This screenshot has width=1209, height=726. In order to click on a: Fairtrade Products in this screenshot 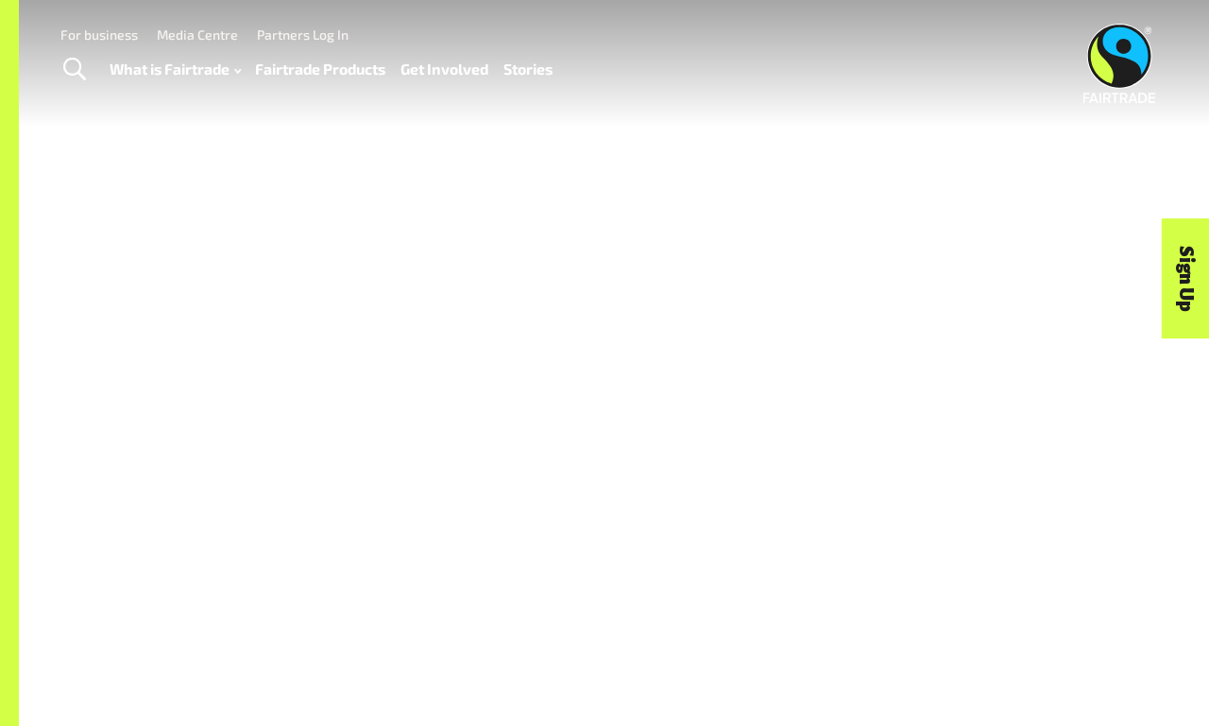, I will do `click(320, 69)`.